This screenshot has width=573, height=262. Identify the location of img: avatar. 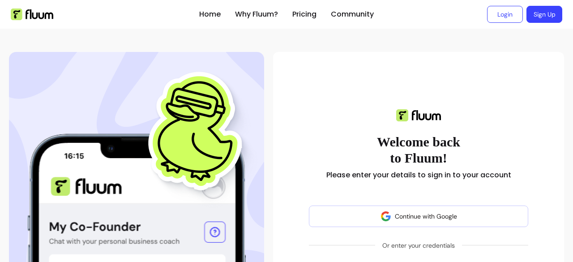
(386, 216).